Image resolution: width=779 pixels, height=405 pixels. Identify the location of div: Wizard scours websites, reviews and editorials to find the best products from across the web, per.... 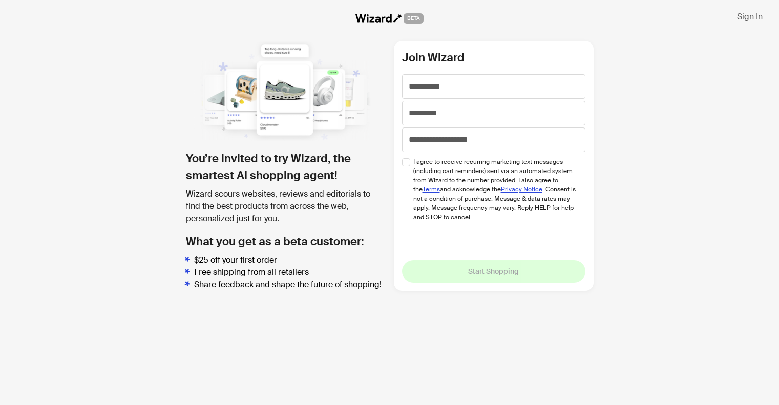
(286, 206).